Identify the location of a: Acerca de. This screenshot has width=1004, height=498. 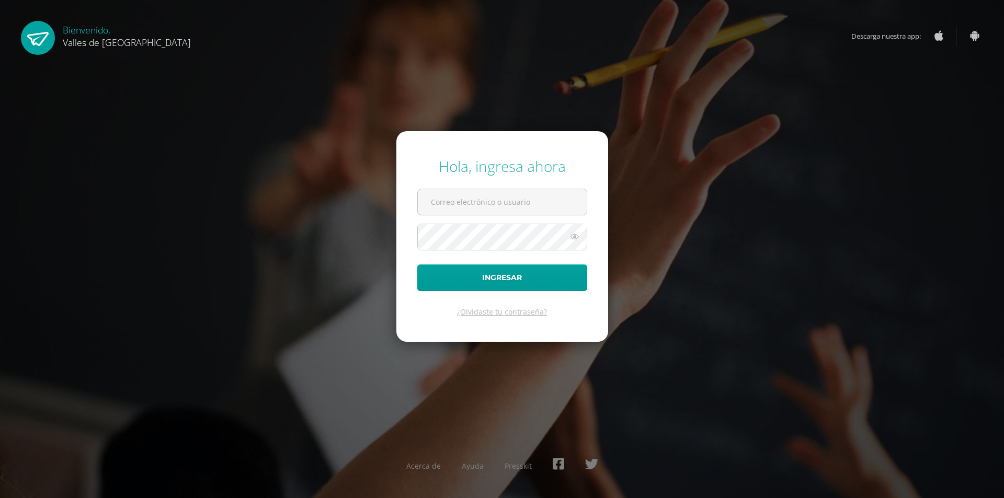
(423, 466).